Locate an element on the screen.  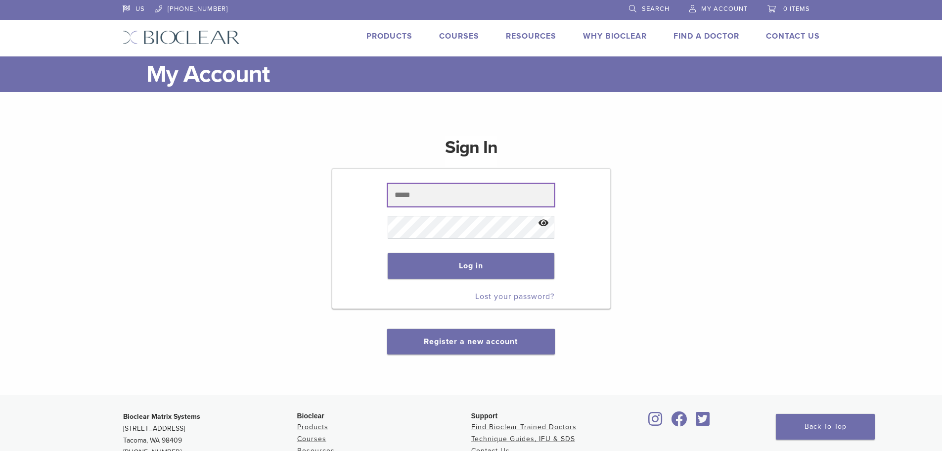
a: Resources is located at coordinates (531, 36).